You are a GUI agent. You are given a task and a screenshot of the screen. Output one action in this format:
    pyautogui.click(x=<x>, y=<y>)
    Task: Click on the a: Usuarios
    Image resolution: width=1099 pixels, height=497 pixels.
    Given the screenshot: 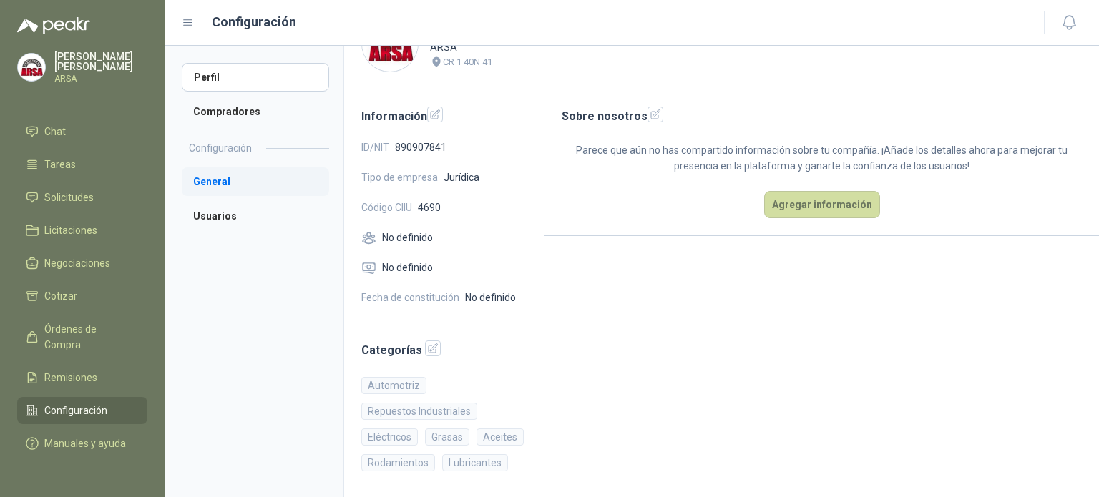 What is the action you would take?
    pyautogui.click(x=255, y=216)
    